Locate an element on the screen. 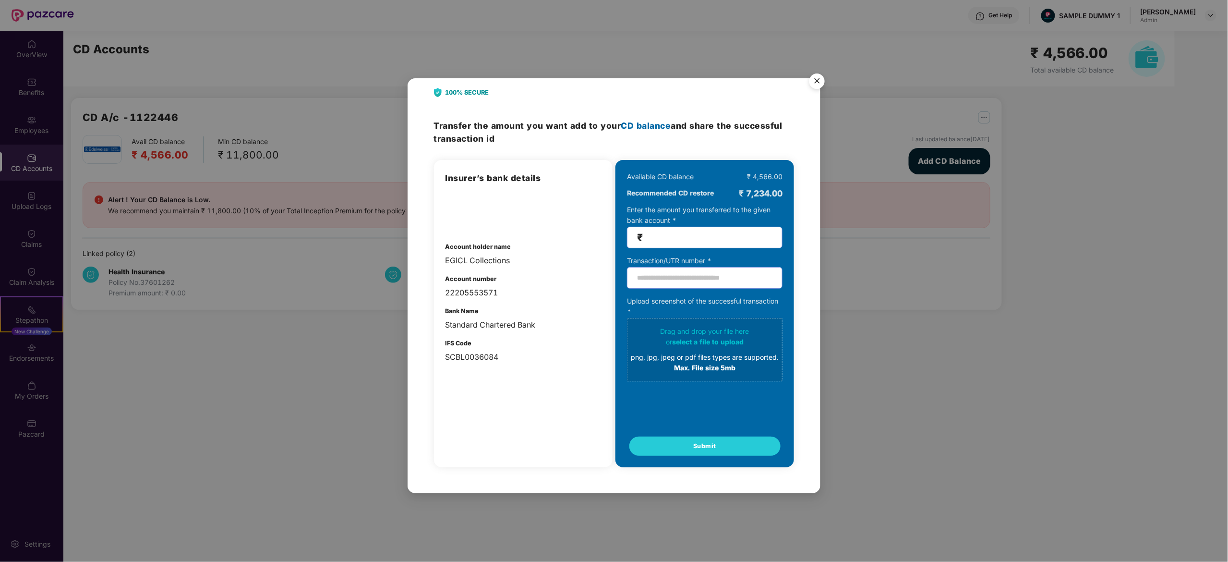 The width and height of the screenshot is (1228, 562). img: svg+xml;base64,PHN2ZyB4bWxucz0iaHR0cDovL3d3dy53My5vcmcvMjAwMC9zdmciIHdpZHRoPSIyNCIgaGVpZ2h0PSIyOC... is located at coordinates (438, 92).